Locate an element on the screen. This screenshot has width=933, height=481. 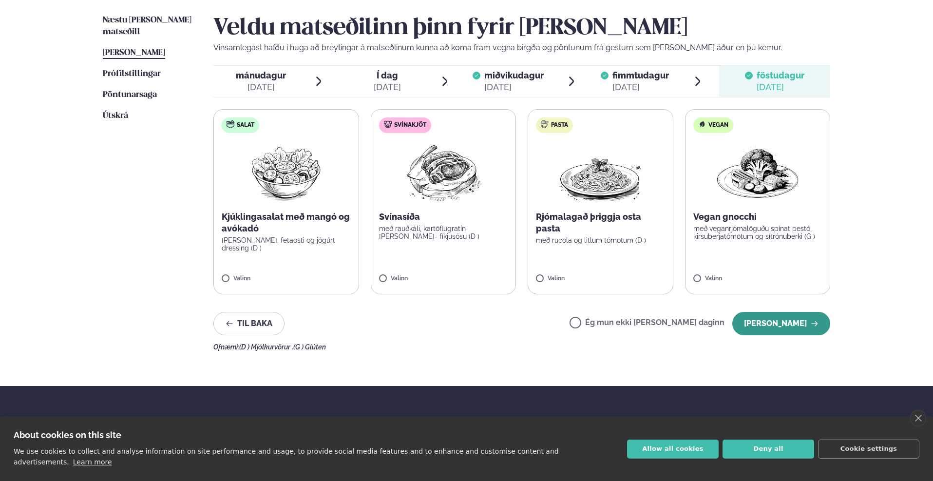
button: Til baka is located at coordinates (249, 323).